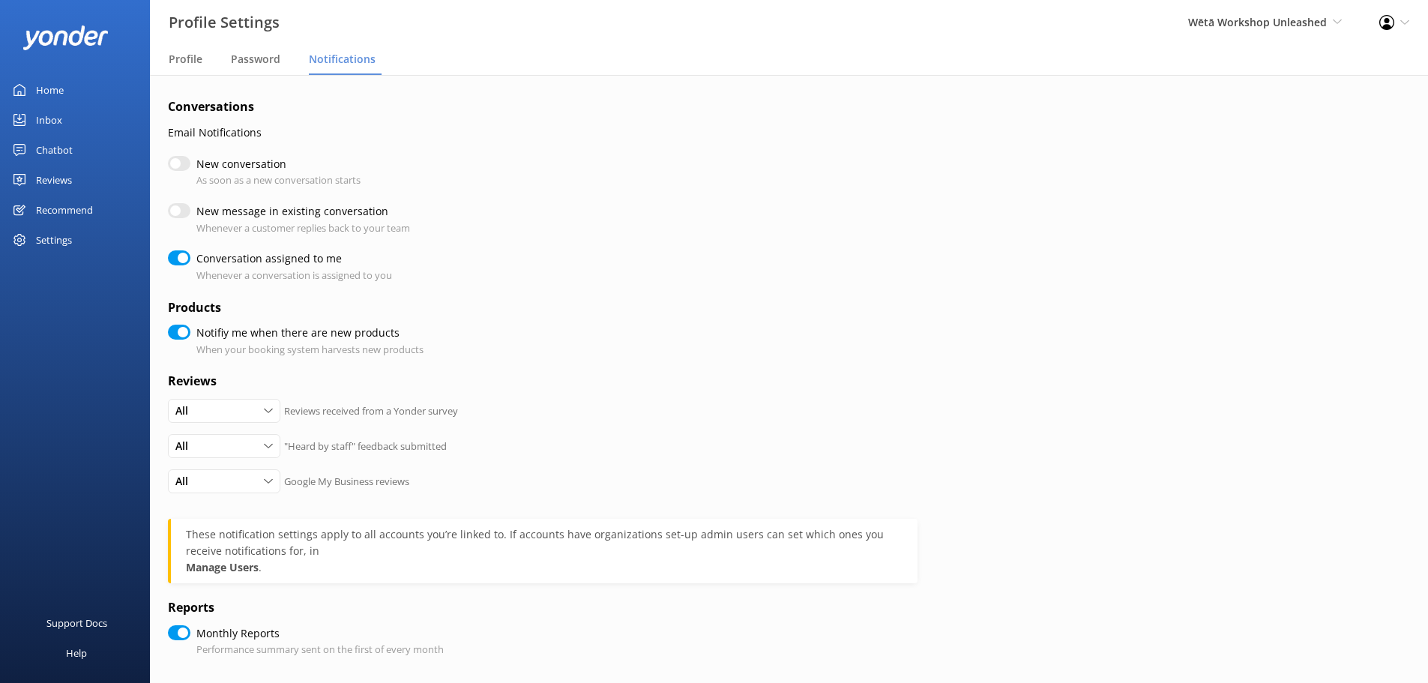 This screenshot has height=683, width=1428. What do you see at coordinates (320, 649) in the screenshot?
I see `p: Performance summary sent on the first of every month` at bounding box center [320, 649].